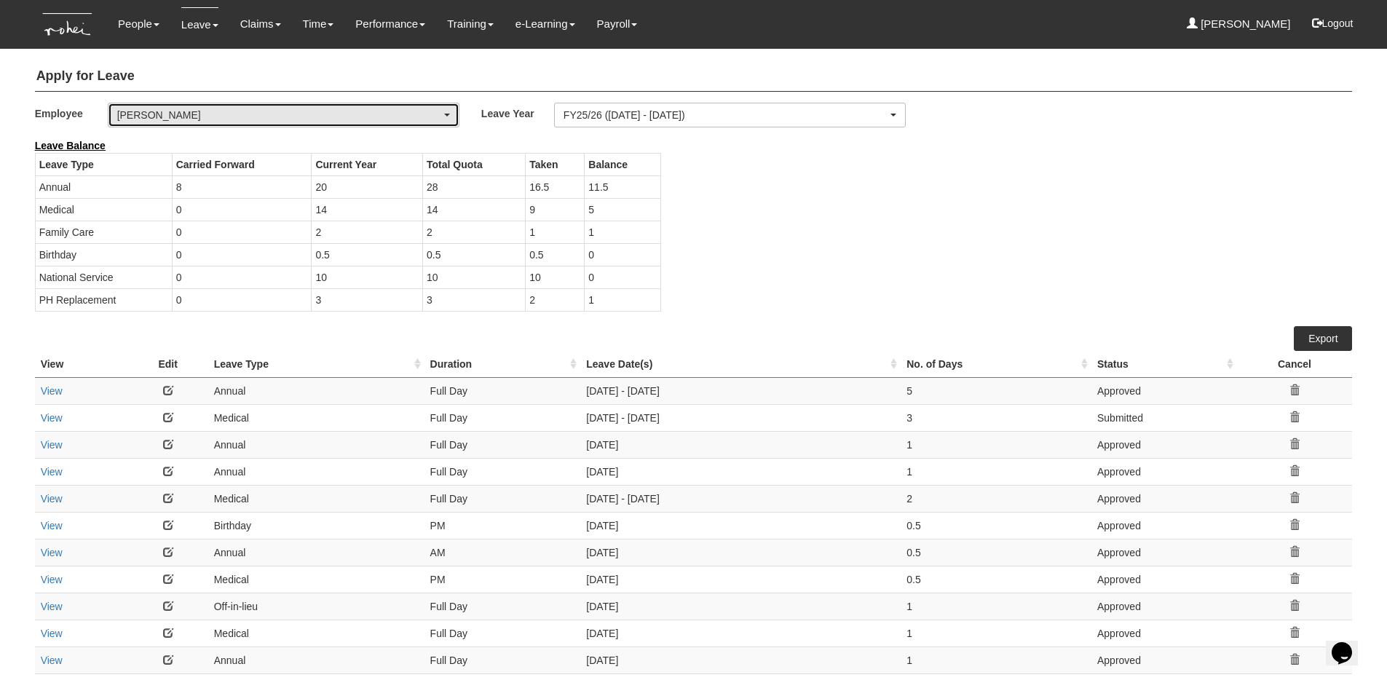 This screenshot has height=680, width=1387. Describe the element at coordinates (555, 209) in the screenshot. I see `td: 9` at that location.